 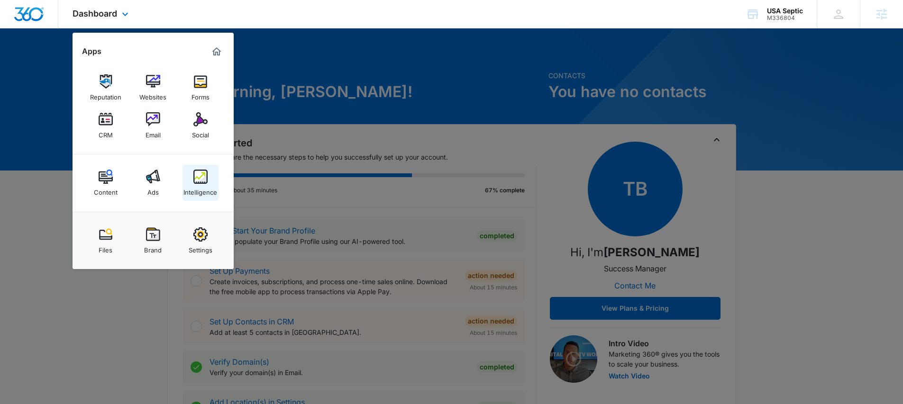 I want to click on a: Brand, so click(x=153, y=241).